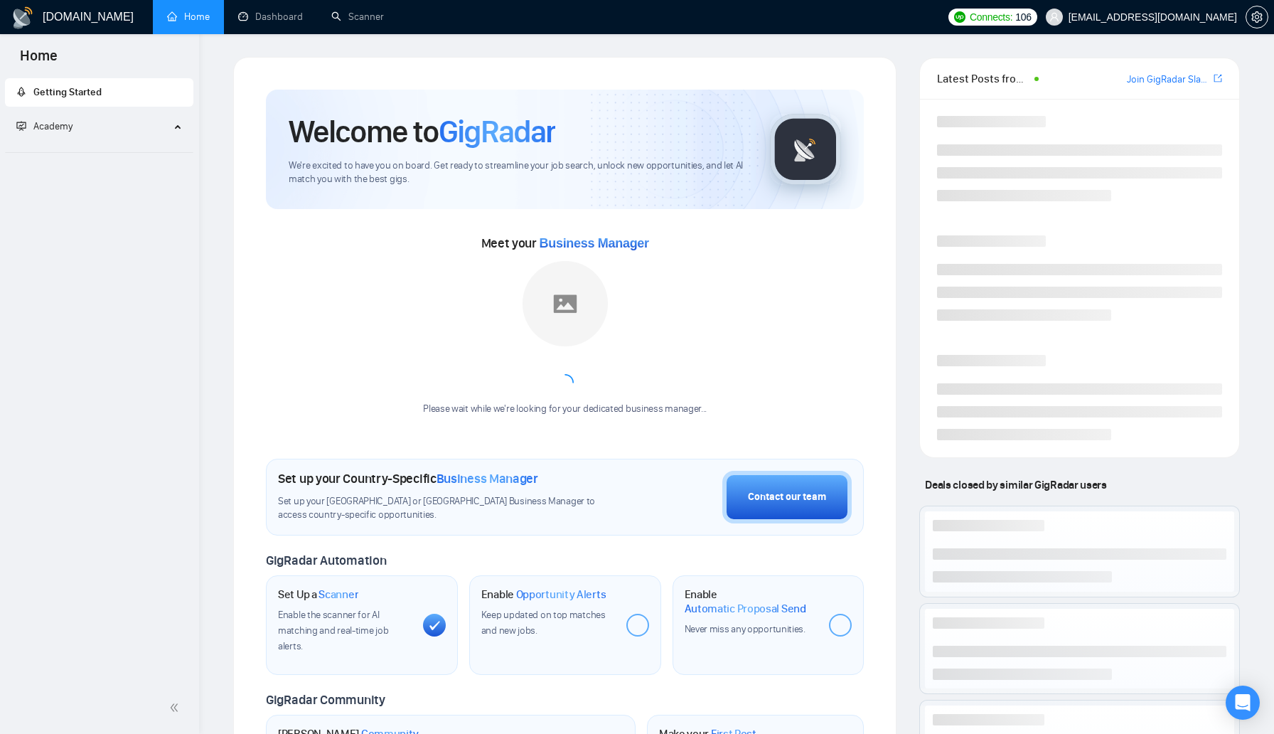 This screenshot has width=1274, height=734. Describe the element at coordinates (1243, 703) in the screenshot. I see `div: Open Intercom Messenger` at that location.